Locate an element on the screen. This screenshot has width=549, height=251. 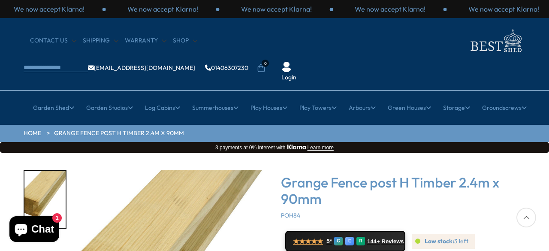
a: Login is located at coordinates (289, 78).